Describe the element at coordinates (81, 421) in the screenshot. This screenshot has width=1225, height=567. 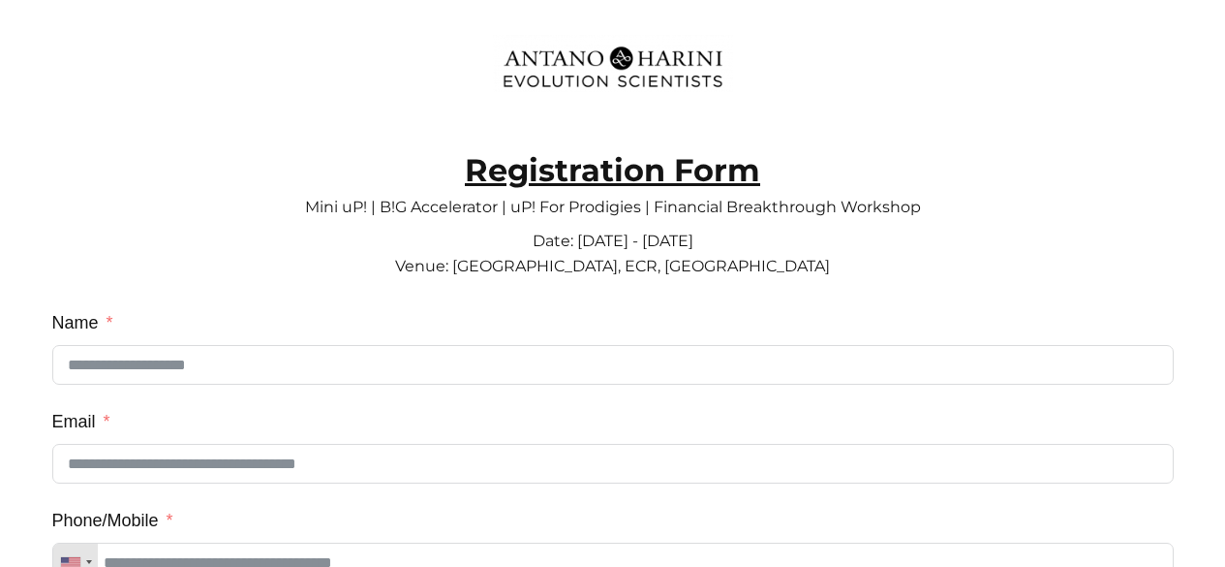
I see `label: Email` at that location.